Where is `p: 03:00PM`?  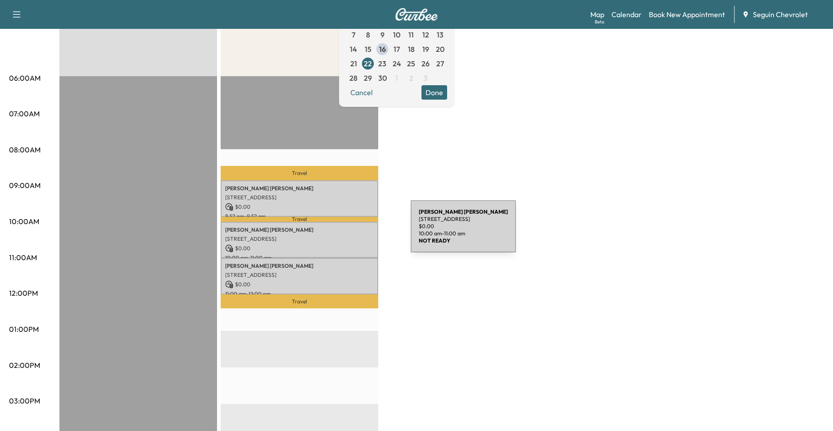 p: 03:00PM is located at coordinates (24, 400).